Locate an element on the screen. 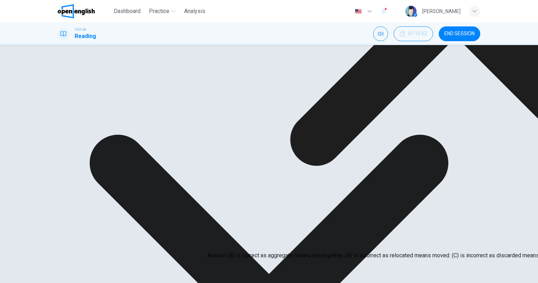  span: Practice is located at coordinates (159, 11).